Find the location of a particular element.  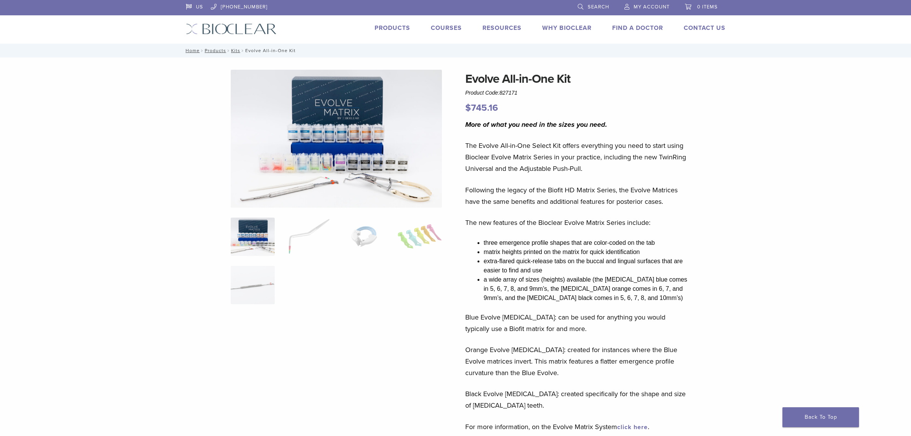

a: Resources is located at coordinates (502, 28).